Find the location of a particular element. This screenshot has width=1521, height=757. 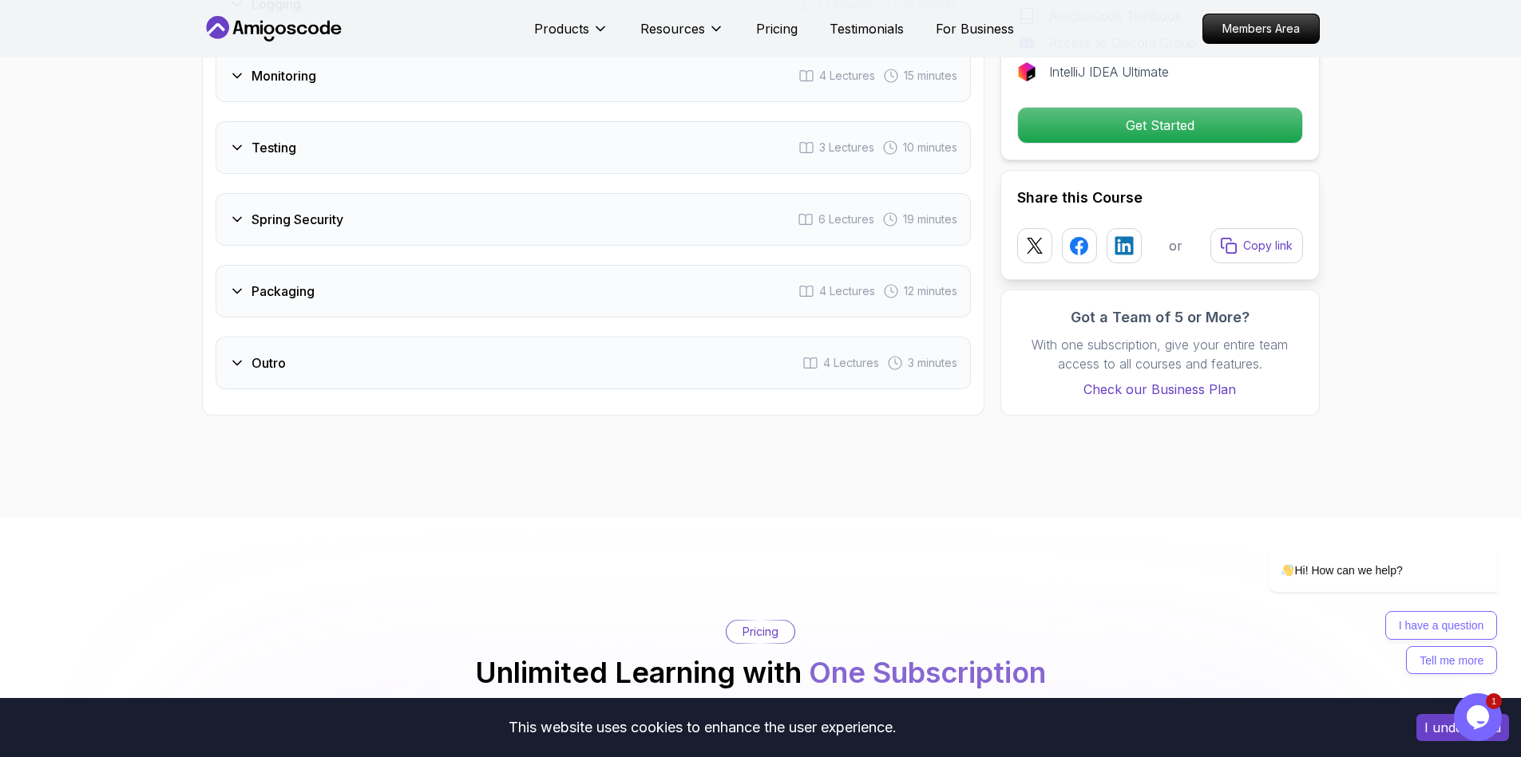

a: Testimonials is located at coordinates (866, 29).